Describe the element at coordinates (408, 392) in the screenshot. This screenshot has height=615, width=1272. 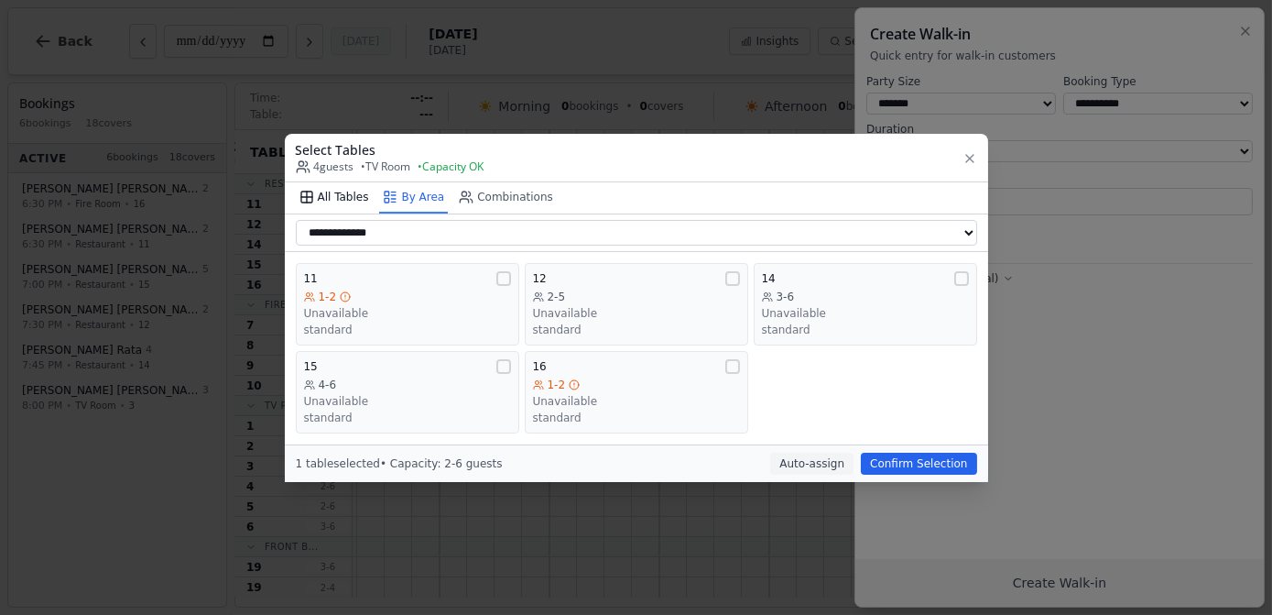
I see `button: 154-6Unavailablestandard` at that location.